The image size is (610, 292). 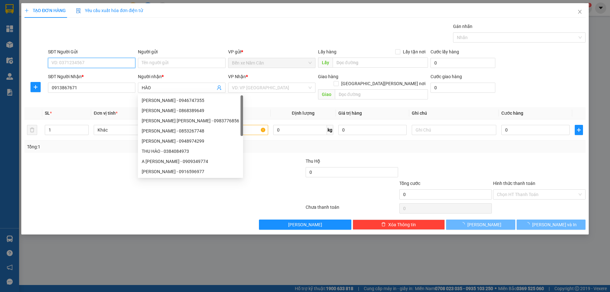 I want to click on span: Giá trị hàng, so click(x=350, y=113).